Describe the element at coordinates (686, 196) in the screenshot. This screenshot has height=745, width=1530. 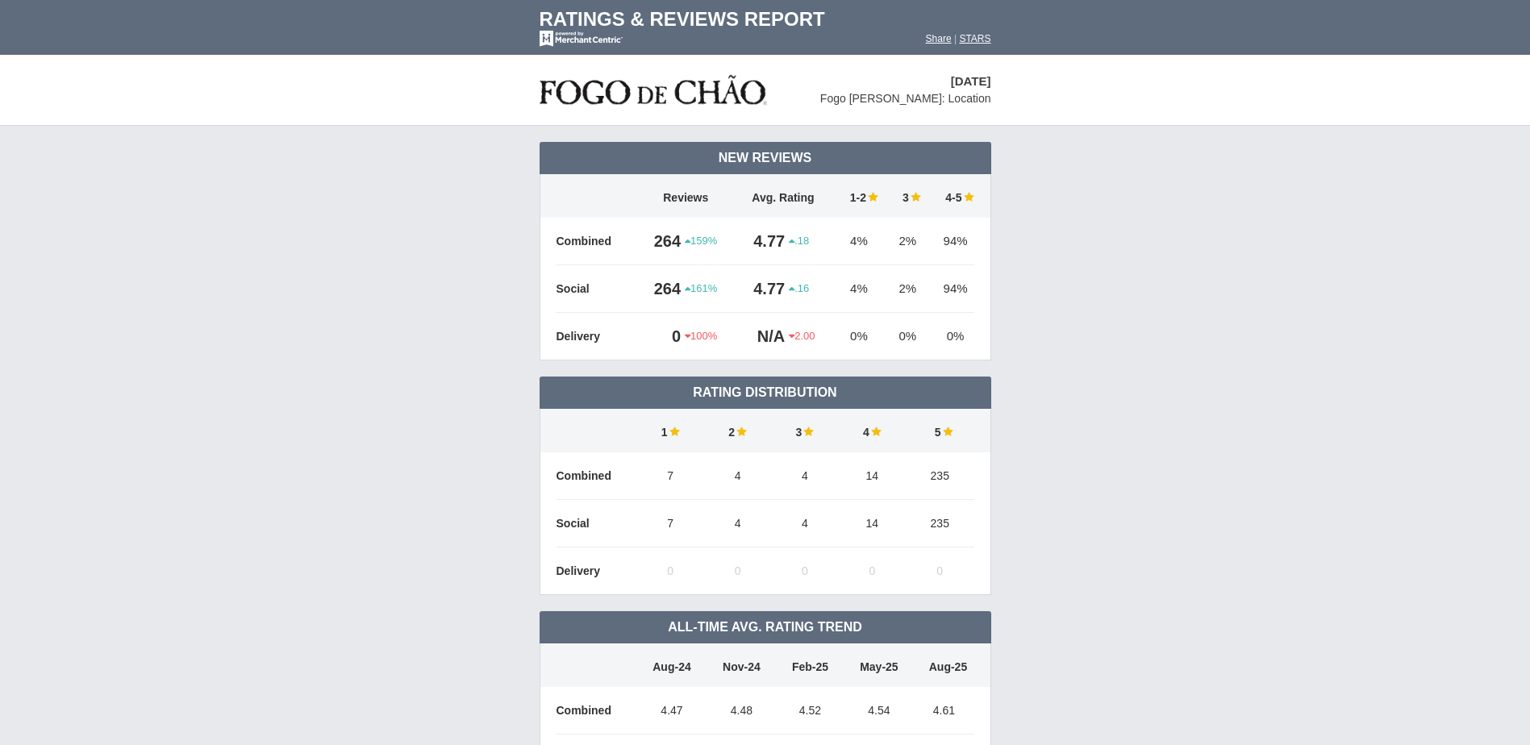
I see `td: Reviews` at that location.